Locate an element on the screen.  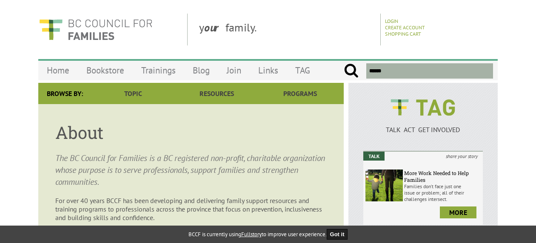
a: TALK ACT GET INVOLVED is located at coordinates (423, 126).